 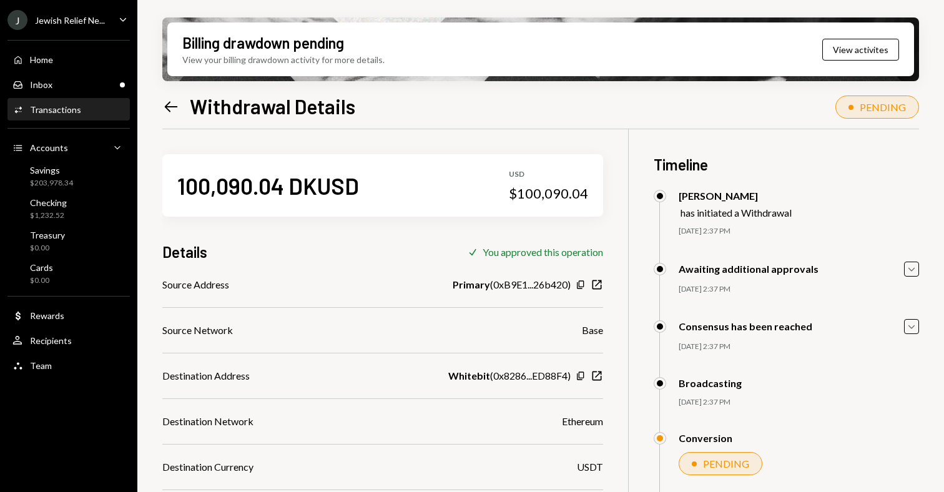 What do you see at coordinates (509, 376) in the screenshot?
I see `div: ( 0x8286...ED88F4 )` at bounding box center [509, 376].